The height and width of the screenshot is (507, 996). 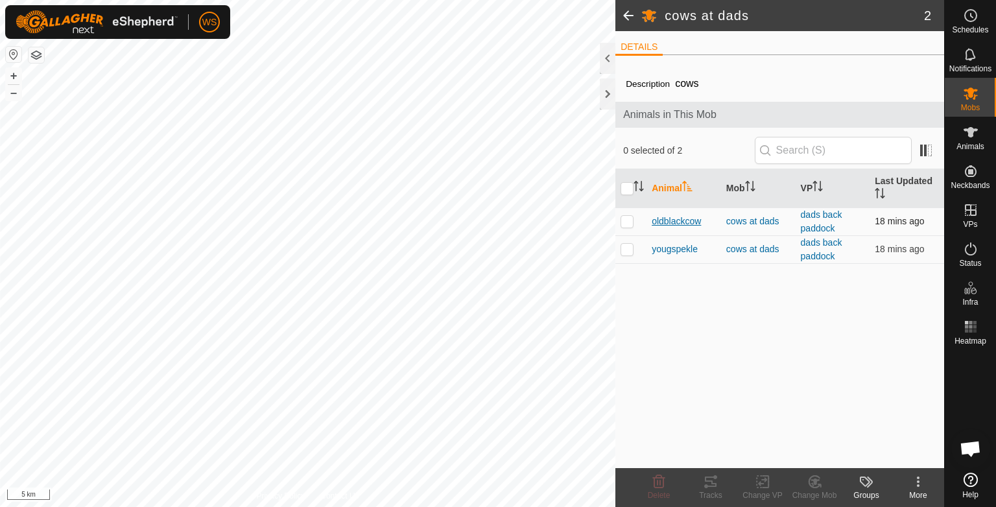 I want to click on th: Last Updated, so click(x=906, y=189).